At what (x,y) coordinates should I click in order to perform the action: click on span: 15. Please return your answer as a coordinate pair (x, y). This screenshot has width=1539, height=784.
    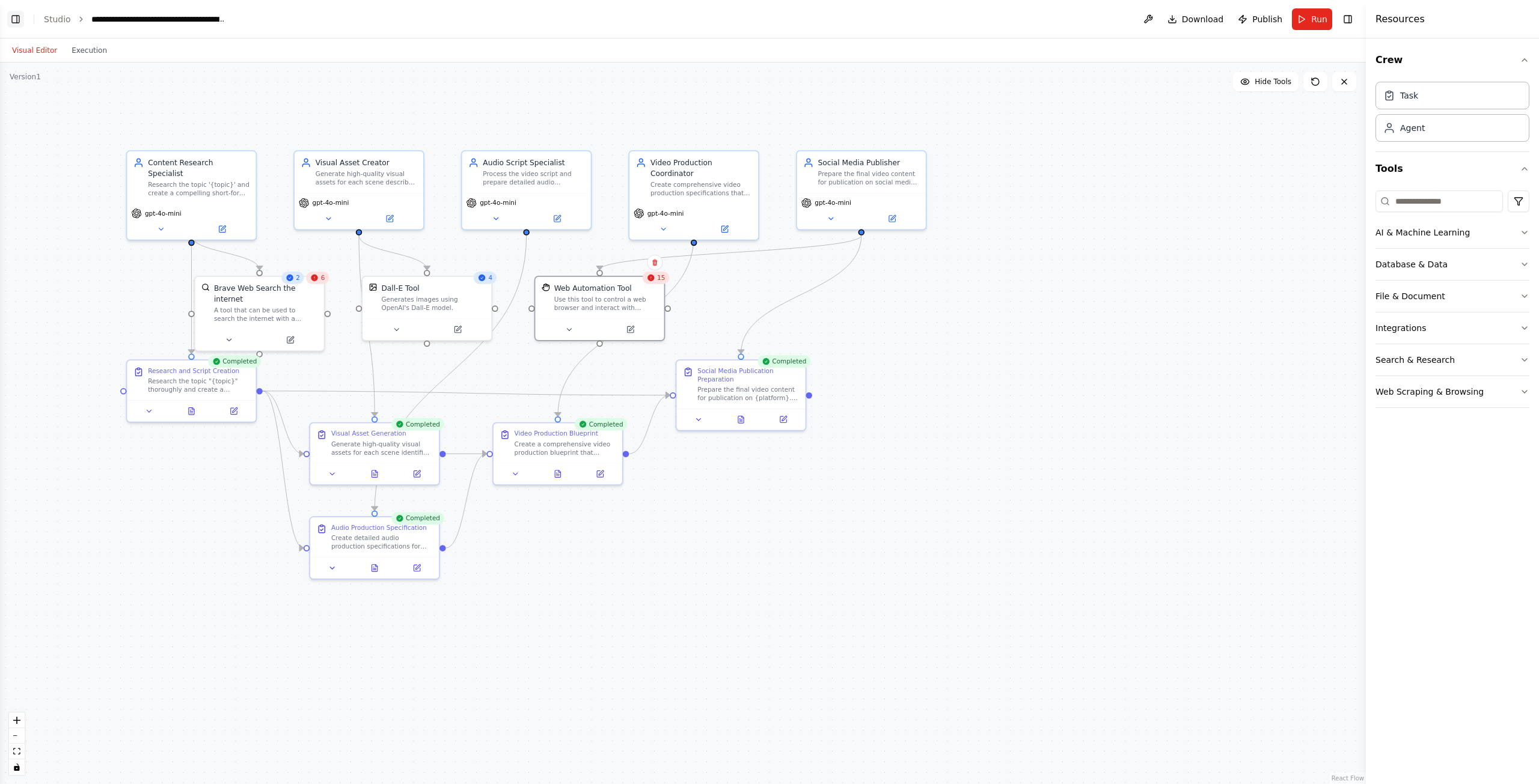
    Looking at the image, I should click on (661, 278).